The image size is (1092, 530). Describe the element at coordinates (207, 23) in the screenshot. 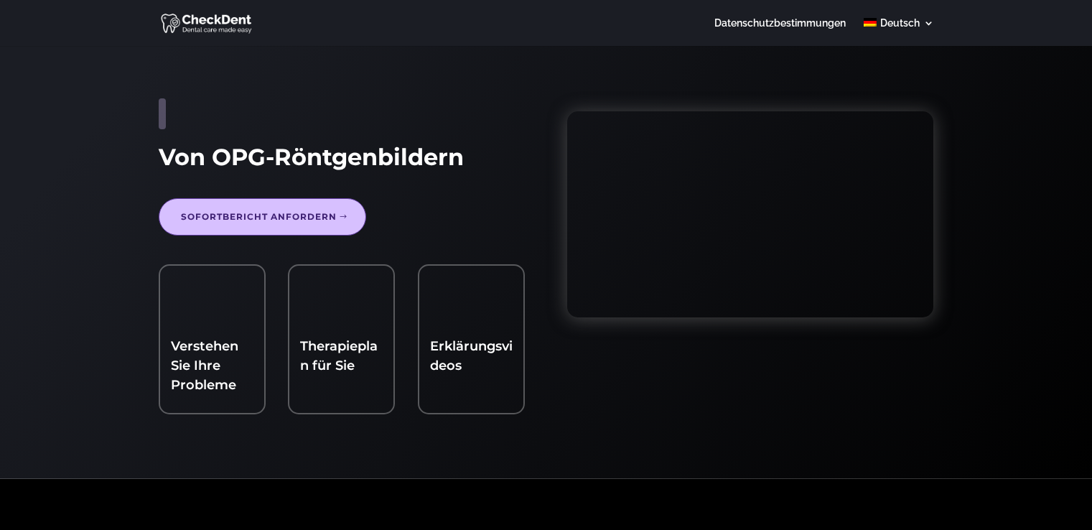

I see `img: CheckDent` at that location.